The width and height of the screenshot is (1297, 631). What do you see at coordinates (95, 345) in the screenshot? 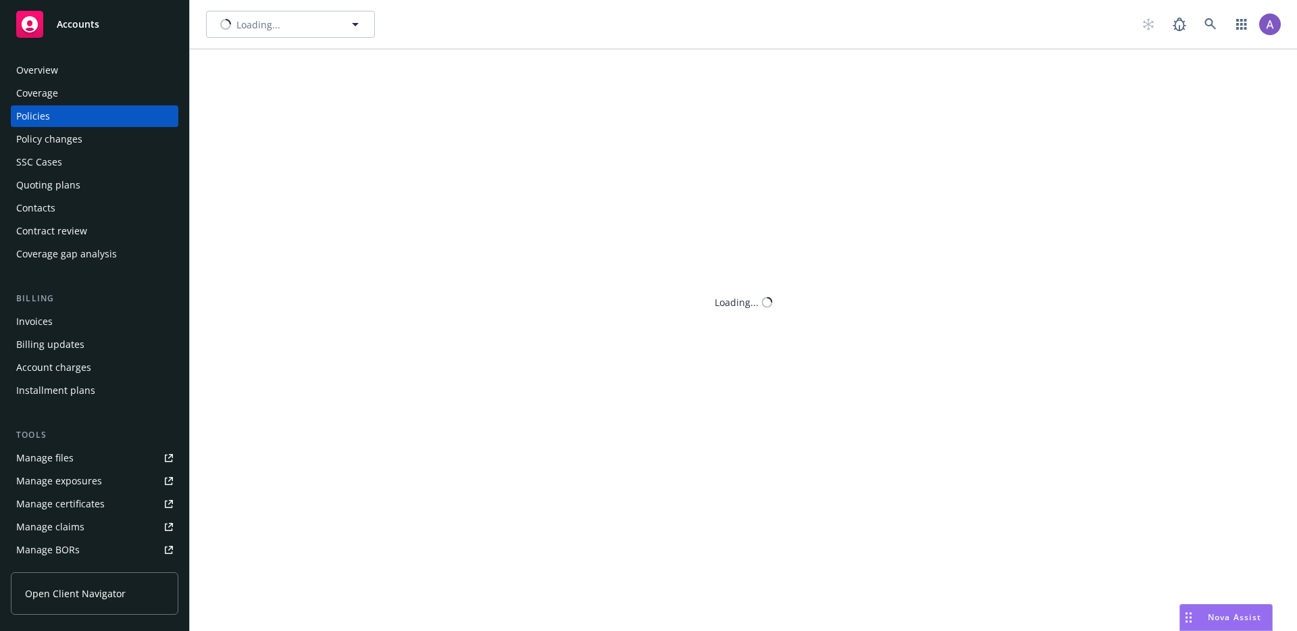
I see `a: Billing updates` at bounding box center [95, 345].